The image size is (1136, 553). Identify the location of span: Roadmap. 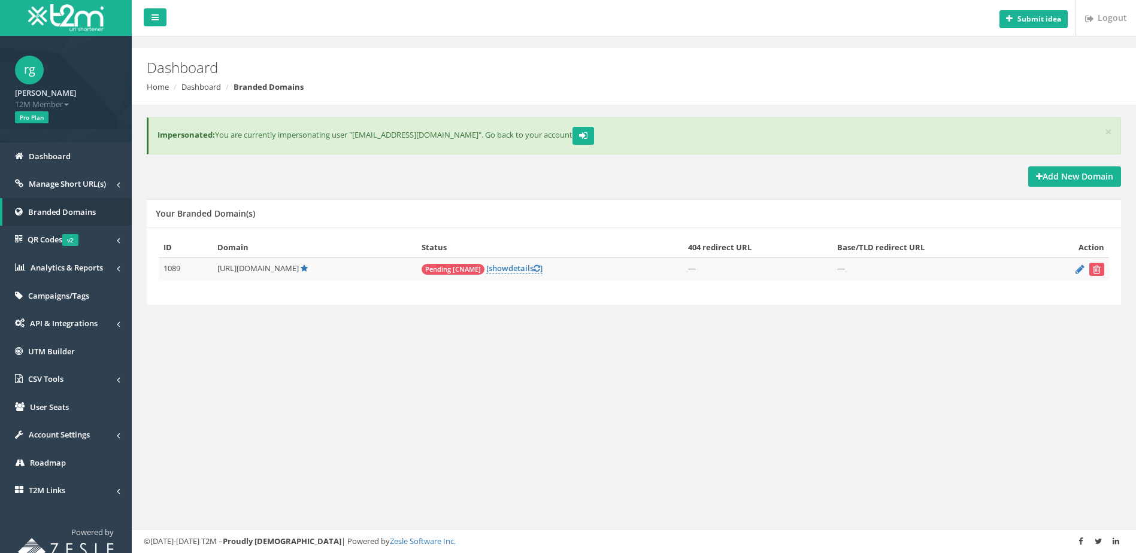
(48, 463).